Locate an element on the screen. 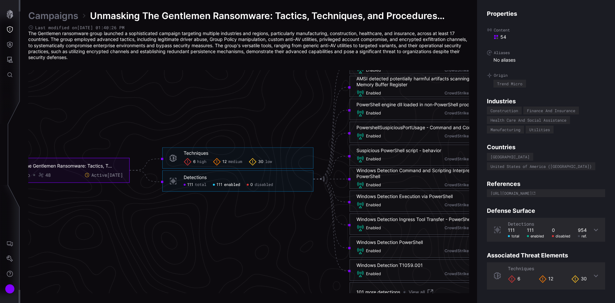 This screenshot has width=615, height=303. div: Construction is located at coordinates (504, 111).